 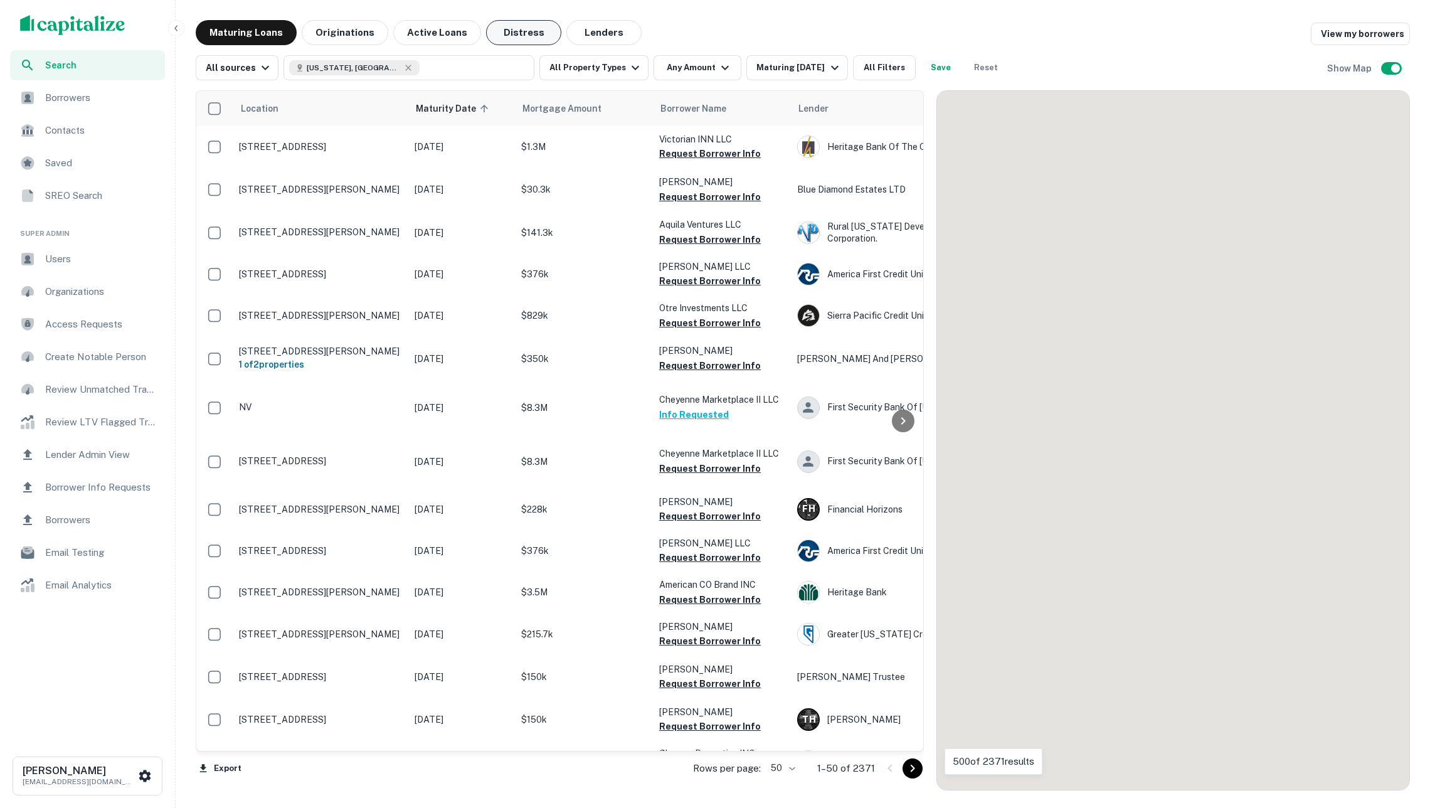 I want to click on a: Email Testing, so click(x=87, y=553).